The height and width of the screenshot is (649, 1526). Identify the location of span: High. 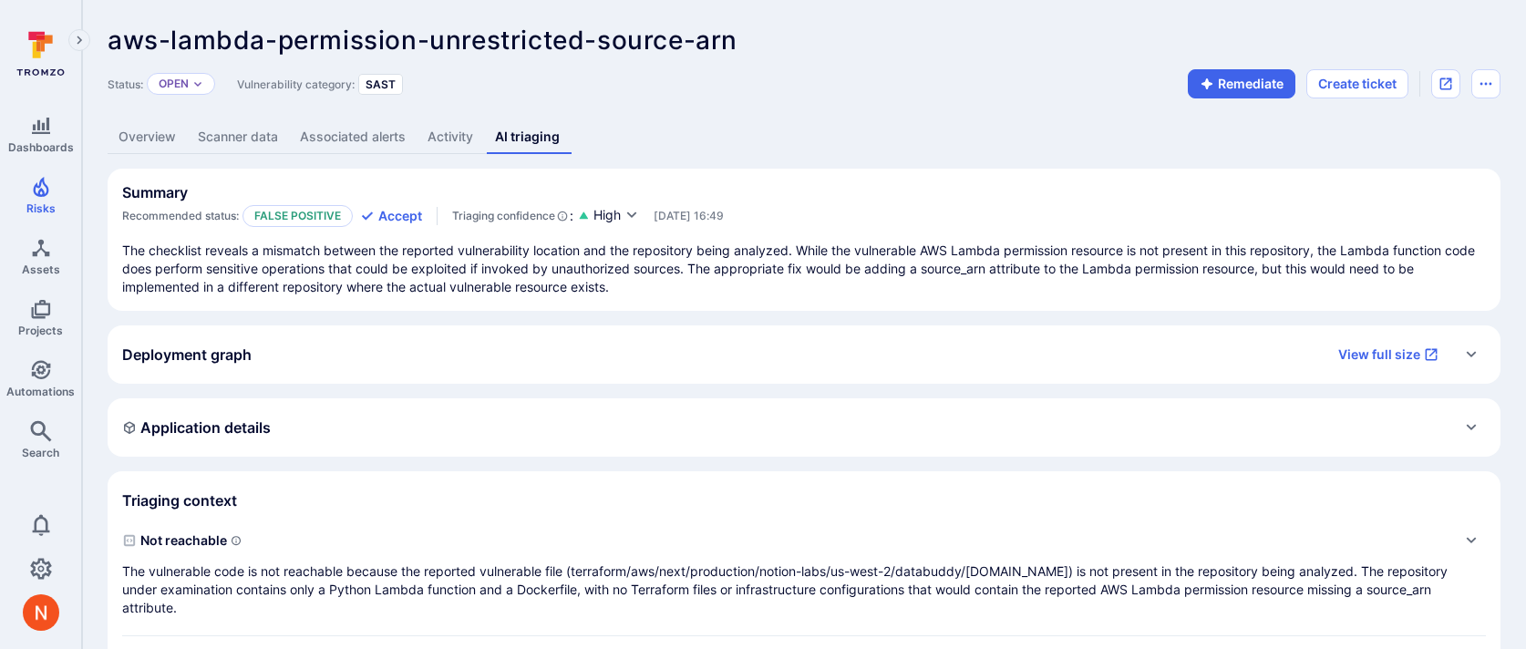
(607, 215).